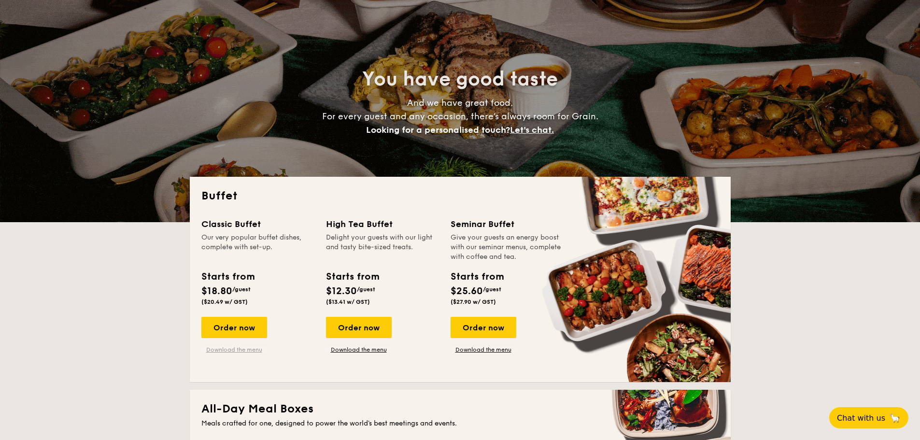  What do you see at coordinates (383, 224) in the screenshot?
I see `div: High Tea Buffet` at bounding box center [383, 224].